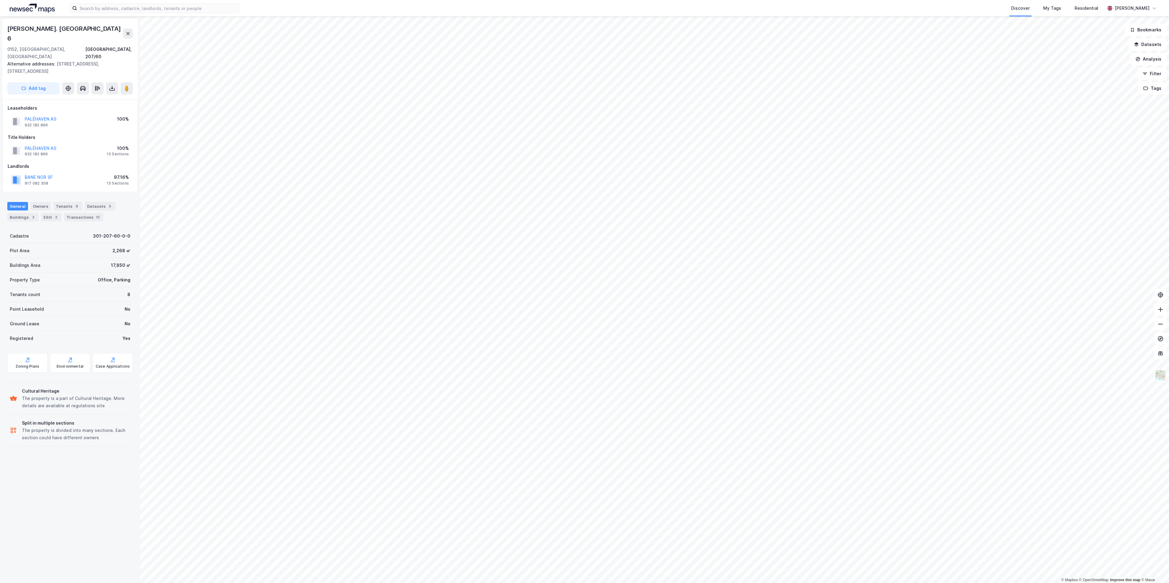  Describe the element at coordinates (76, 423) in the screenshot. I see `div: Split in multiple sections` at that location.